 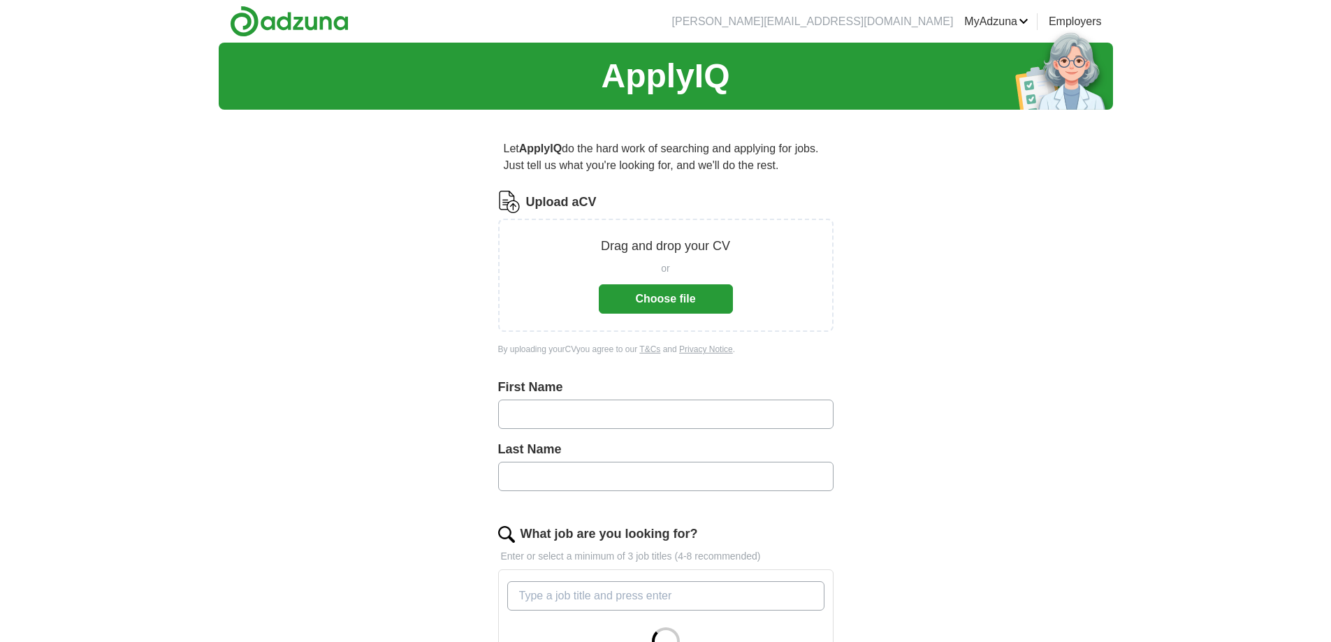 What do you see at coordinates (509, 202) in the screenshot?
I see `img: CV Icon` at bounding box center [509, 202].